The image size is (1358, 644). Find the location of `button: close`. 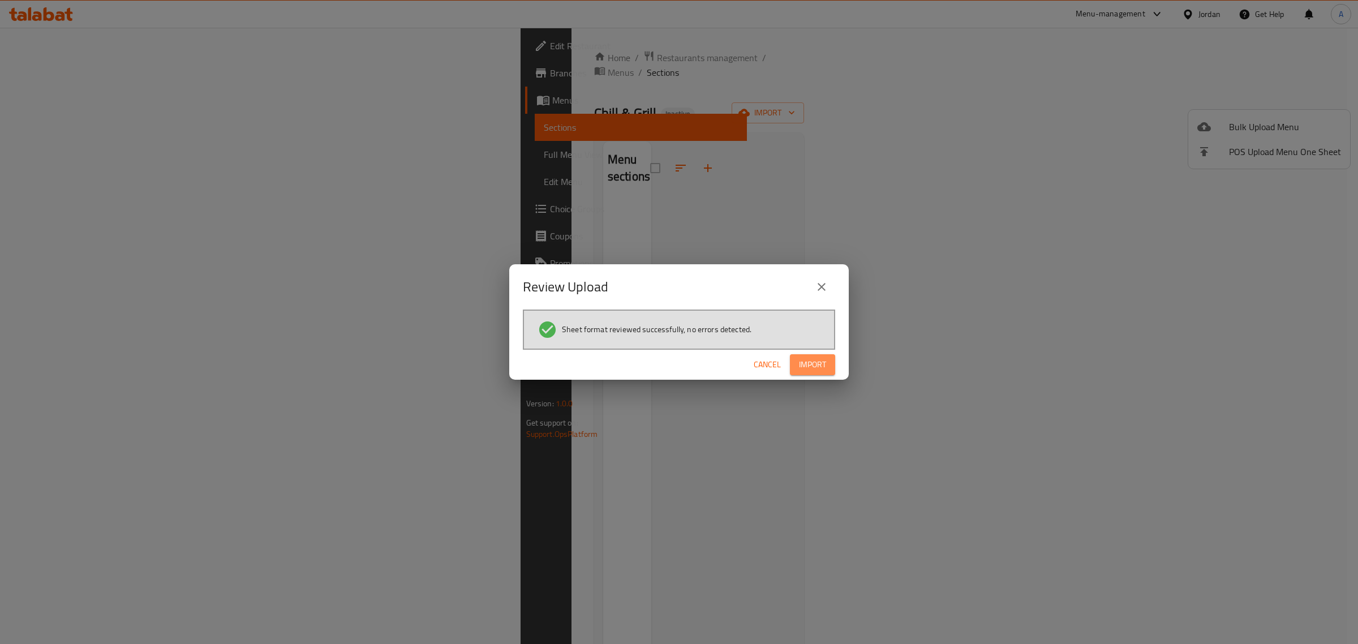

button: close is located at coordinates (822, 287).